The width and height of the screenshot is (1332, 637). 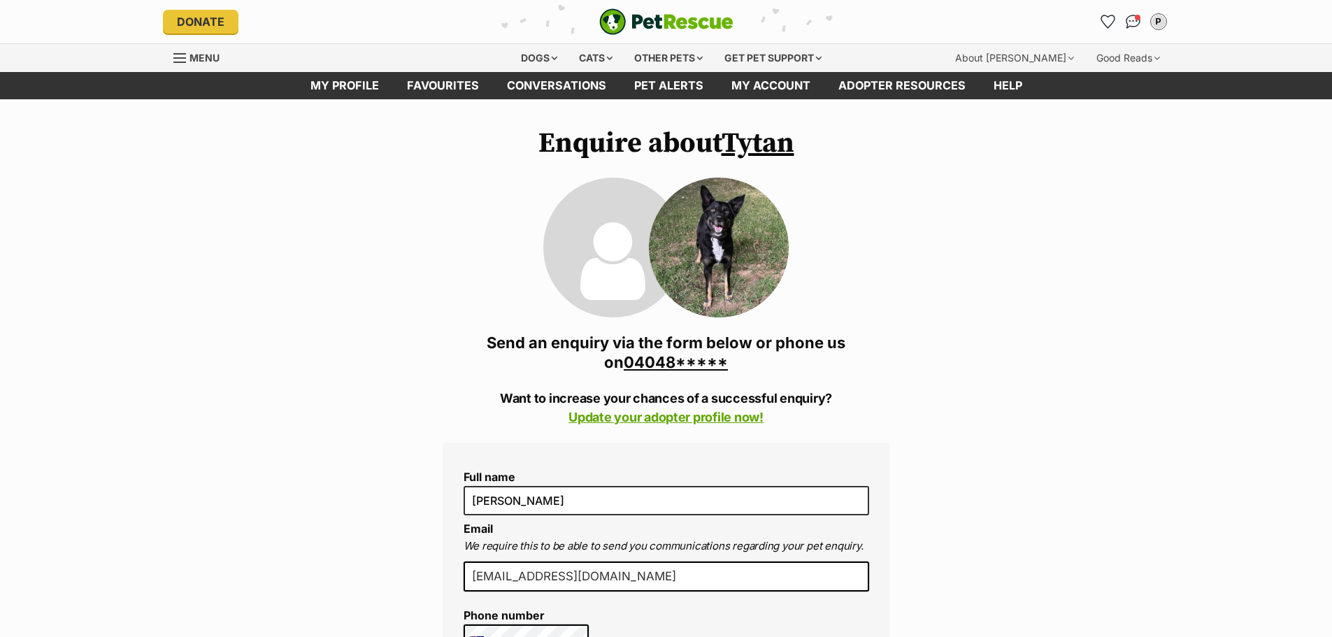 What do you see at coordinates (666, 501) in the screenshot?
I see `input: E.g. Jimmy Chew` at bounding box center [666, 501].